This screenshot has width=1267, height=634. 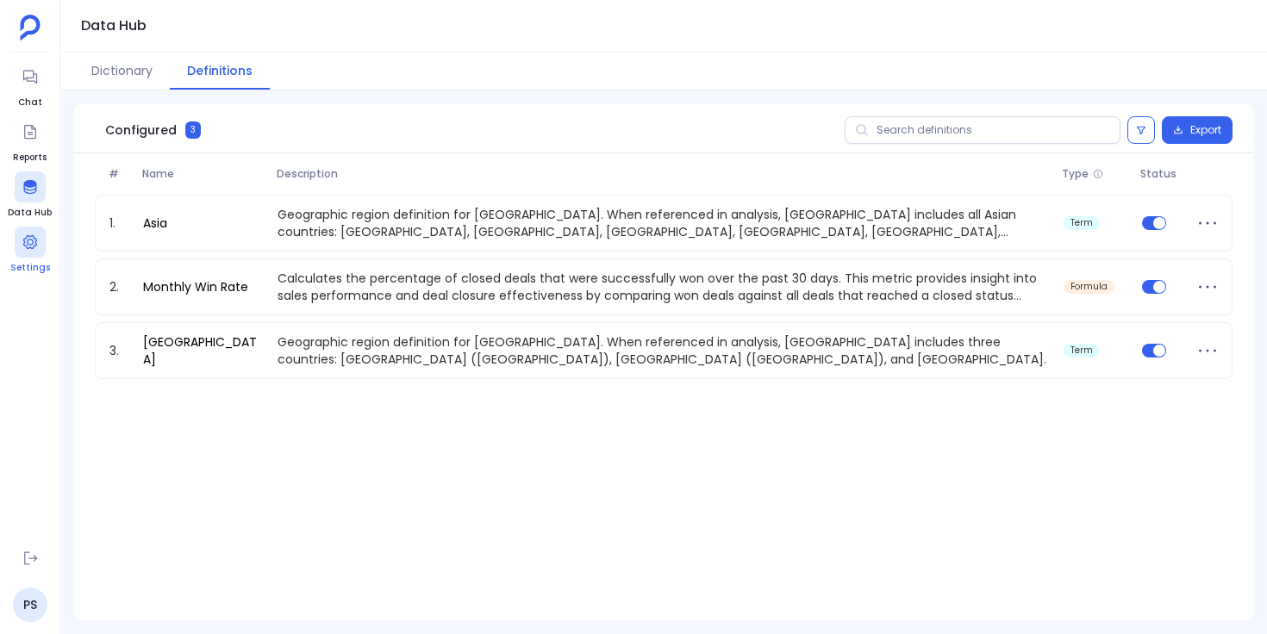 I want to click on span: Status, so click(x=1161, y=174).